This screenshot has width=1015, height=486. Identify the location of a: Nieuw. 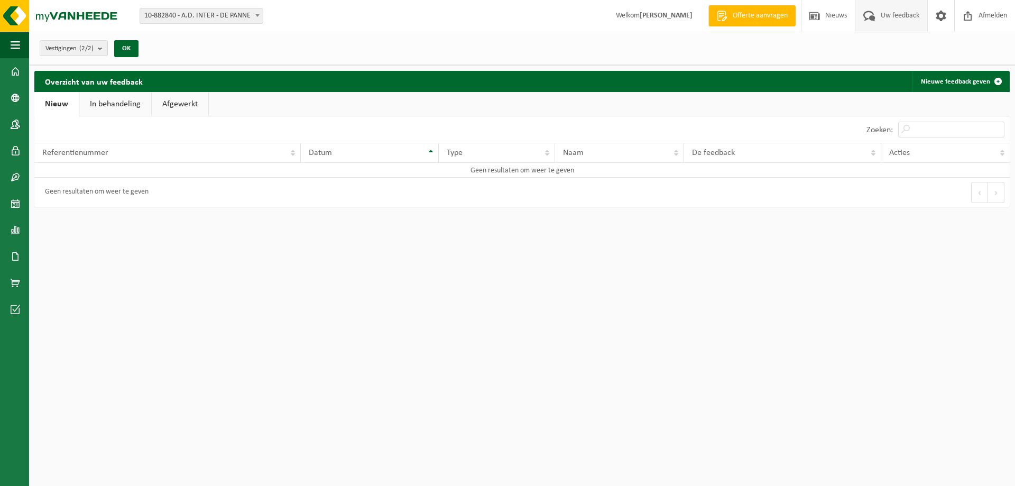
(57, 104).